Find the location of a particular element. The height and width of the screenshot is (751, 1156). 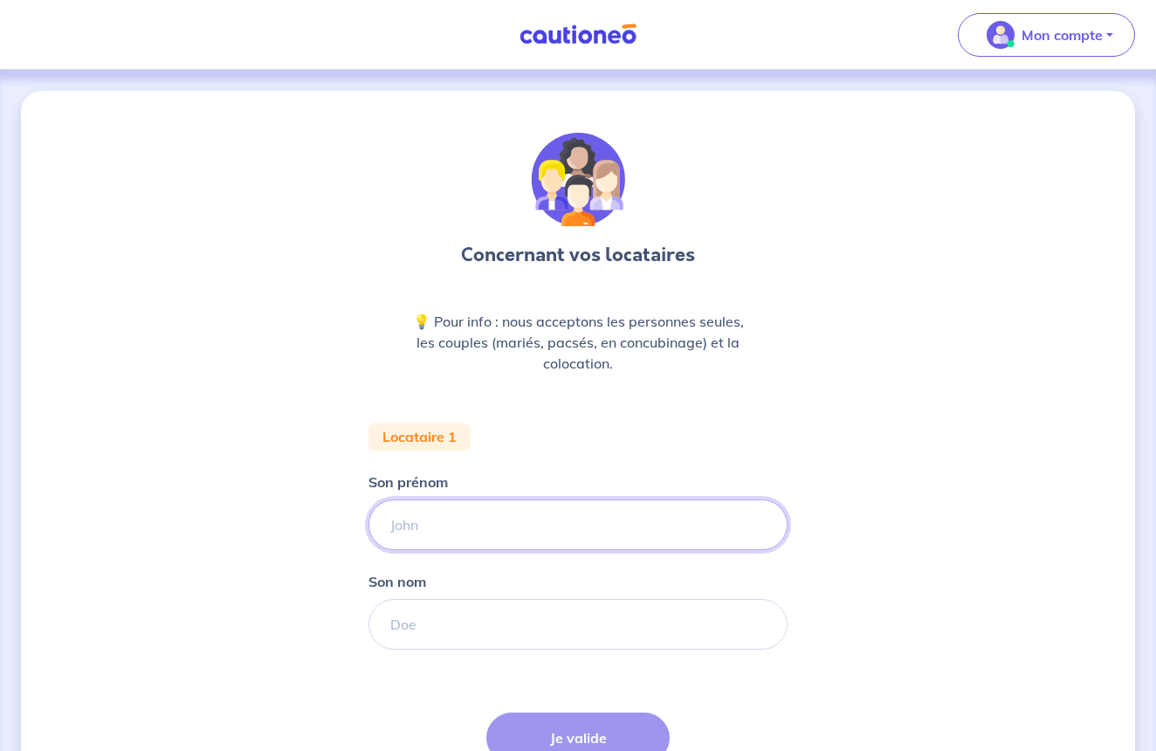

img: illu_account_valid_menu.svg is located at coordinates (1000, 35).